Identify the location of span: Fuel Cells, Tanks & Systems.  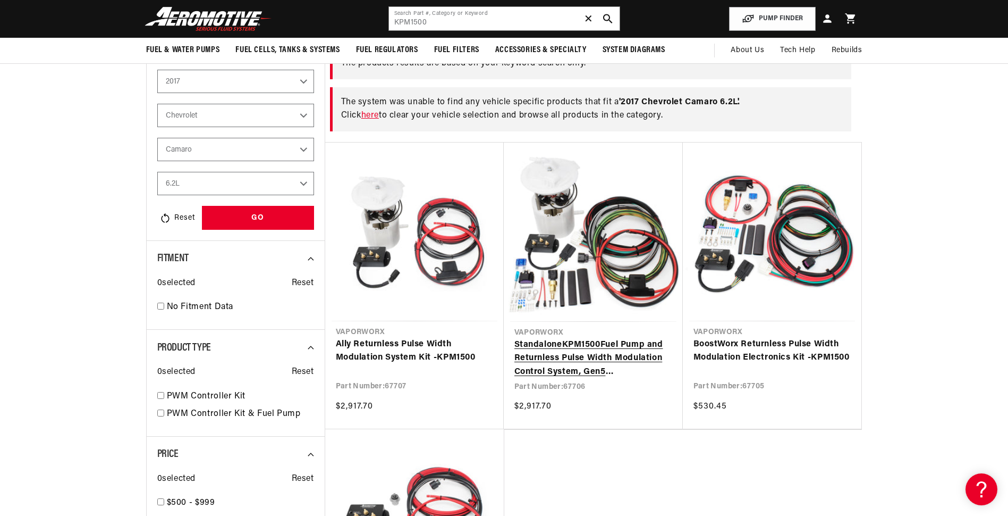
(288, 50).